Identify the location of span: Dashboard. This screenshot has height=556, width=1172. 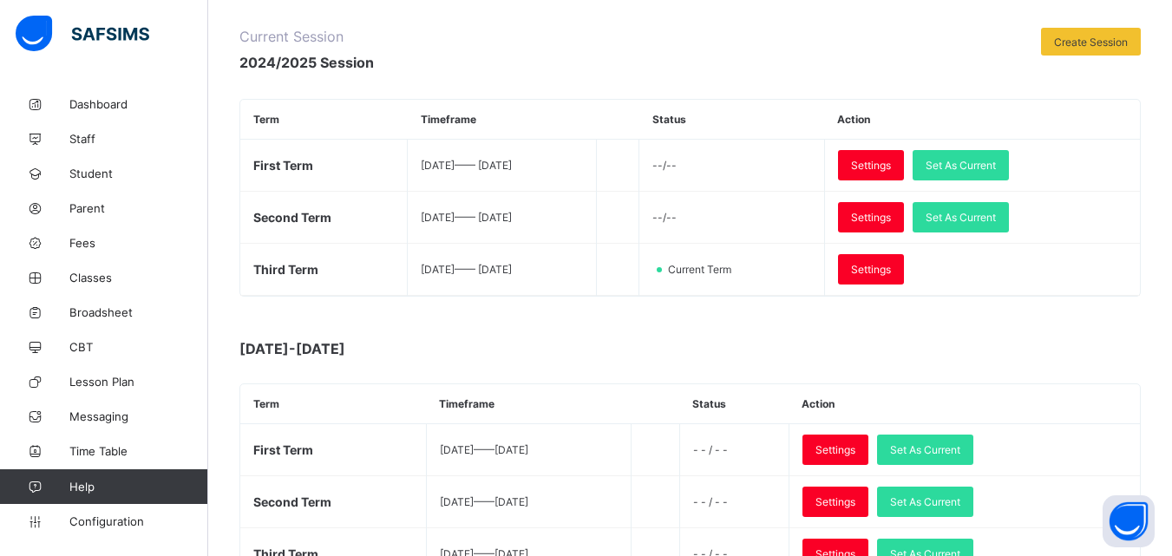
(139, 104).